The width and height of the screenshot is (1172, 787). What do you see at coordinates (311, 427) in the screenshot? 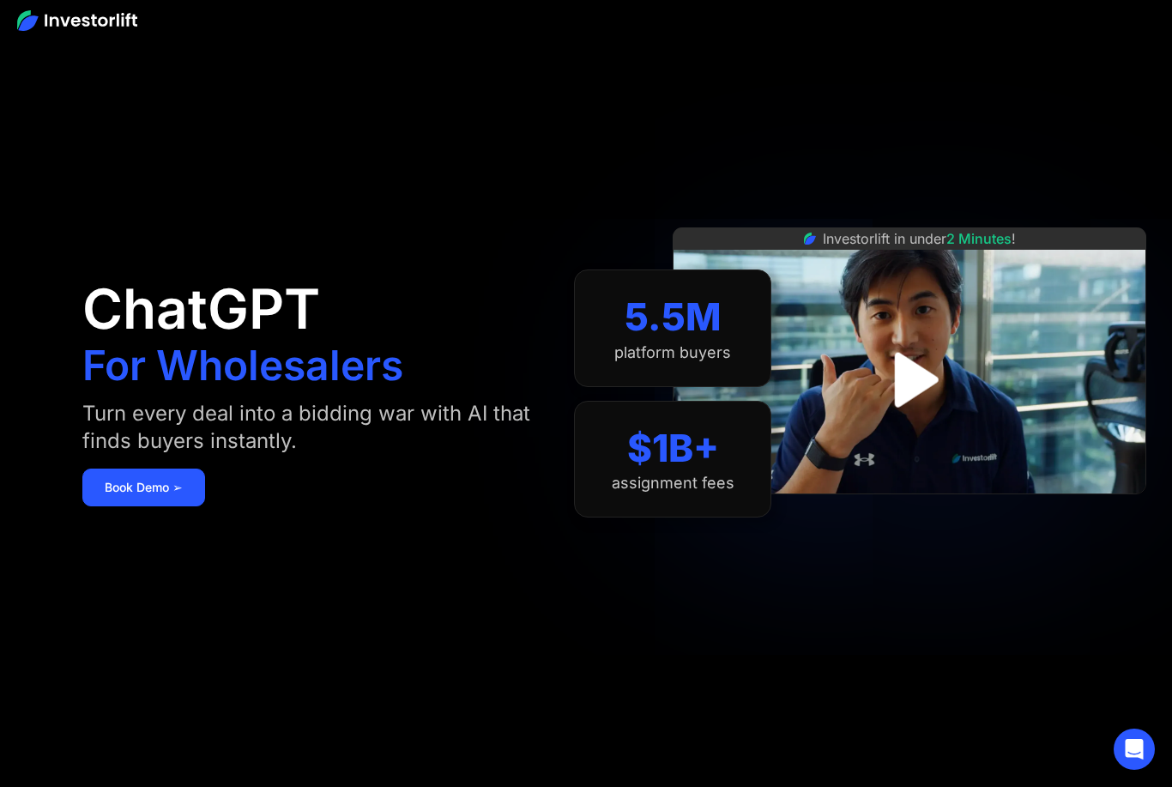
I see `div: Turn every deal into a bidding war with AI that finds buyers instantly.` at bounding box center [311, 427].